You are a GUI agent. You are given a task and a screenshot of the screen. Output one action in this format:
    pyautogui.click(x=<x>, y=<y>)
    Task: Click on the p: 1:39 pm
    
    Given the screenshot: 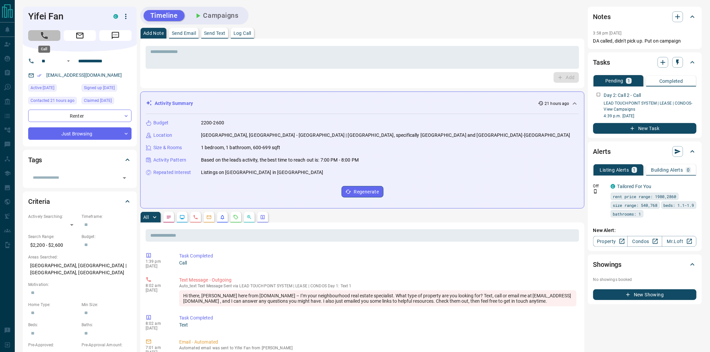 What is the action you would take?
    pyautogui.click(x=157, y=262)
    